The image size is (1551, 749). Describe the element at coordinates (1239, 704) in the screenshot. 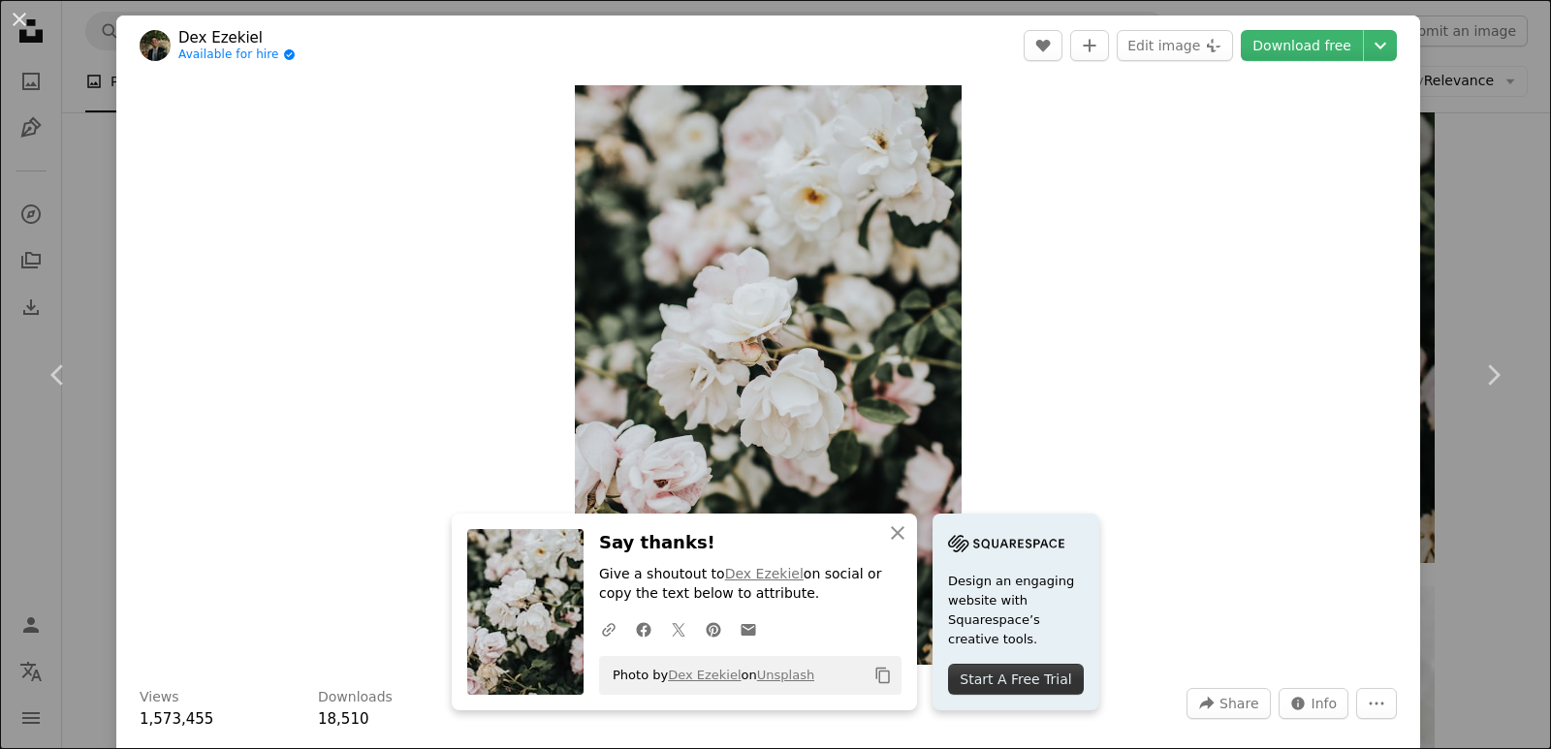

I see `span: Share` at that location.